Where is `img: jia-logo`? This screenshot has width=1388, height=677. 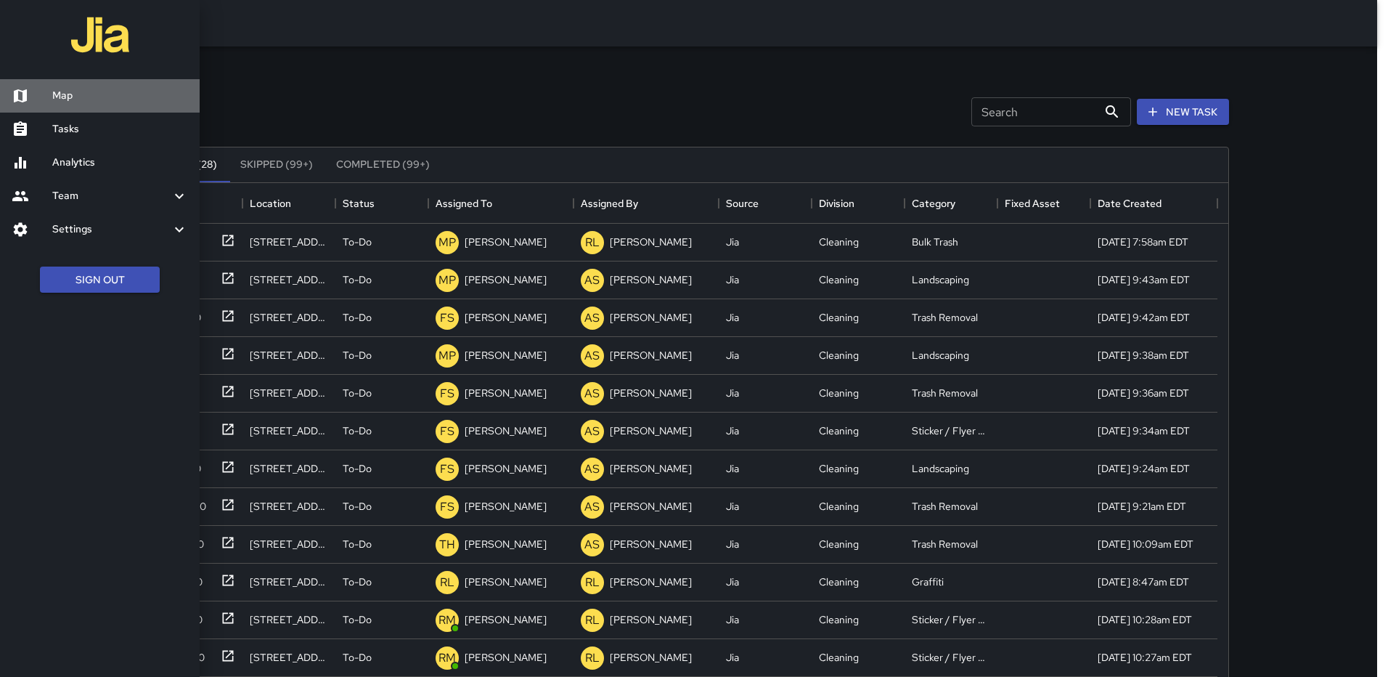
img: jia-logo is located at coordinates (100, 35).